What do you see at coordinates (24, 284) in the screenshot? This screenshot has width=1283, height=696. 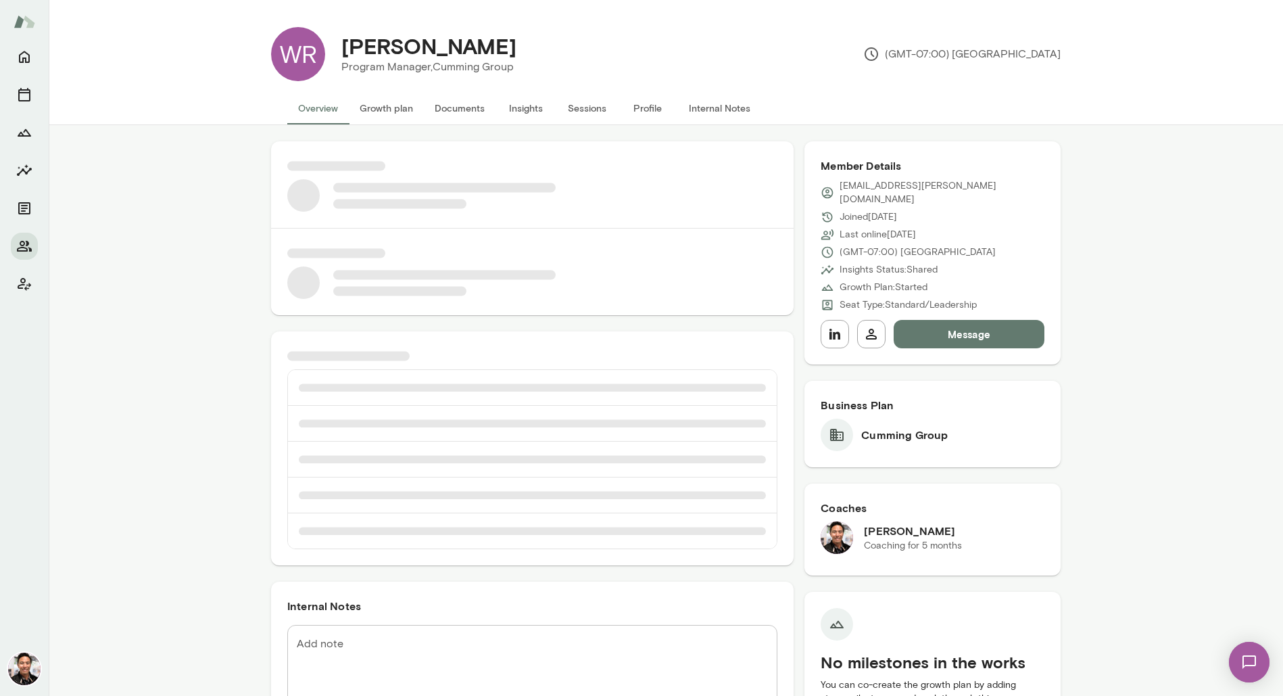 I see `button: Client app` at bounding box center [24, 284].